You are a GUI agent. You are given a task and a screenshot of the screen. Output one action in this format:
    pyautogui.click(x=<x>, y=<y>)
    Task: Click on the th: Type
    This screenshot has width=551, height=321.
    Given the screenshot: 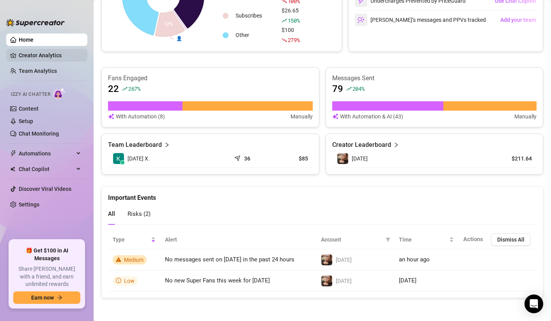 What is the action you would take?
    pyautogui.click(x=134, y=240)
    